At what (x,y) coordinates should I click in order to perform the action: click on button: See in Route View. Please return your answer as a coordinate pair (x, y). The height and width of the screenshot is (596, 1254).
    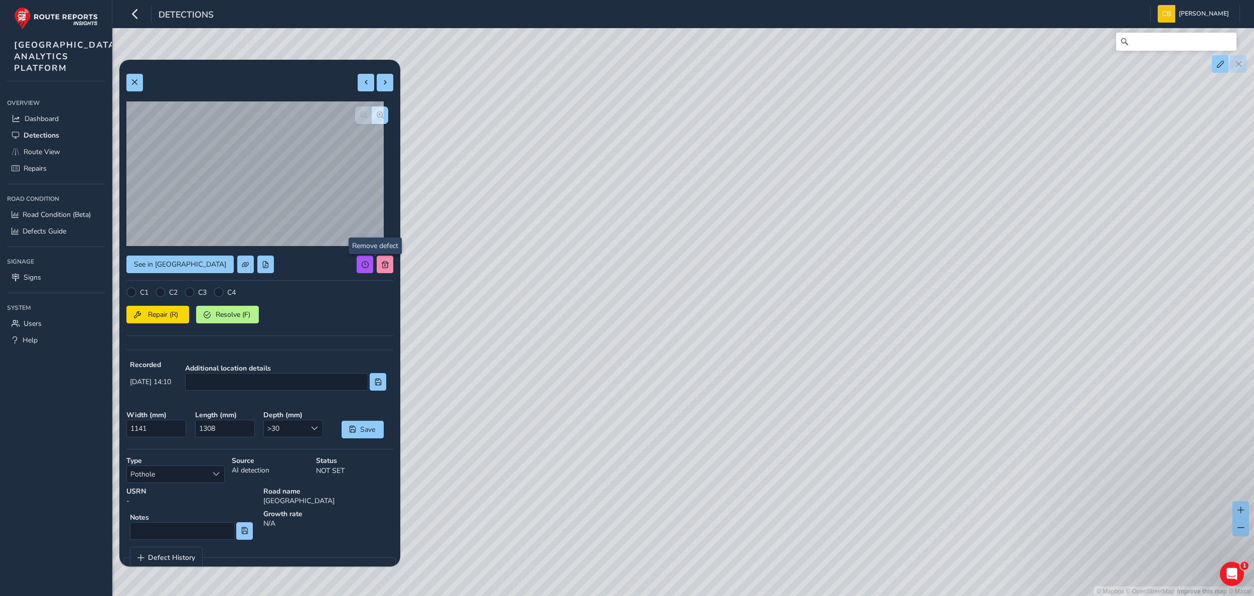
    Looking at the image, I should click on (180, 264).